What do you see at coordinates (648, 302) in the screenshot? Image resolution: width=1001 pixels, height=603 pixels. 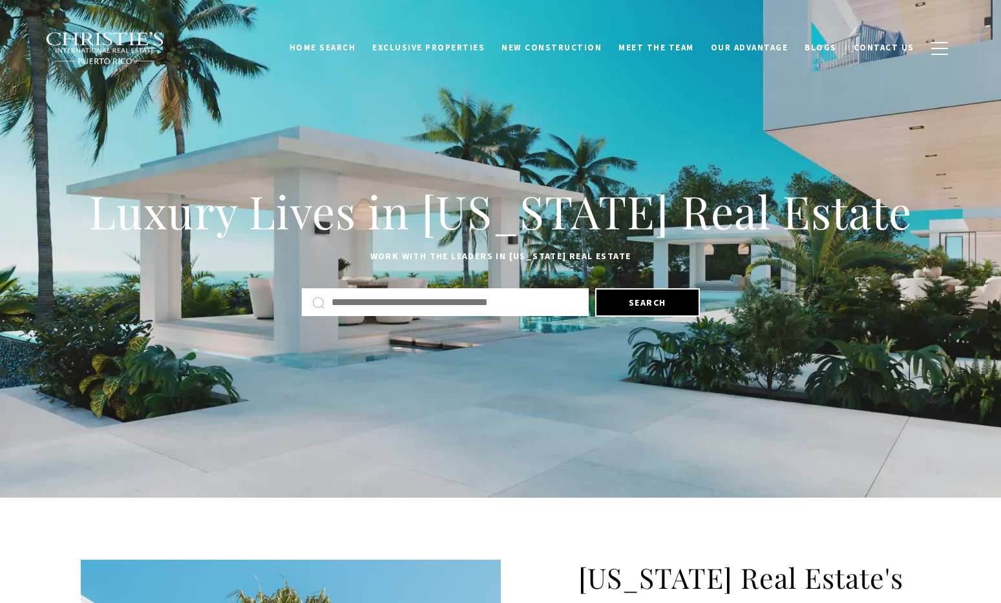 I see `button: Search` at bounding box center [648, 302].